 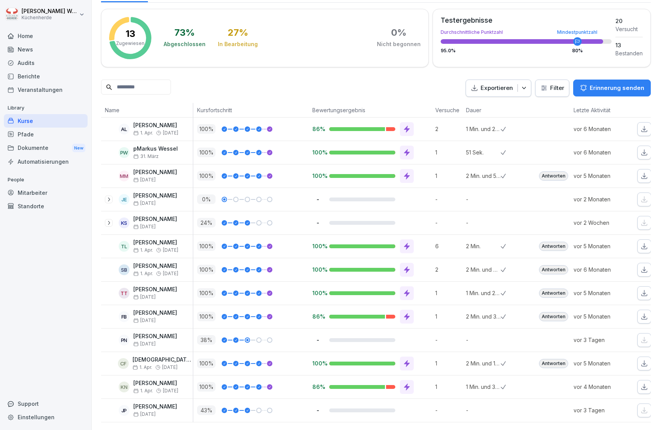 What do you see at coordinates (629, 45) in the screenshot?
I see `div: 13` at bounding box center [629, 45].